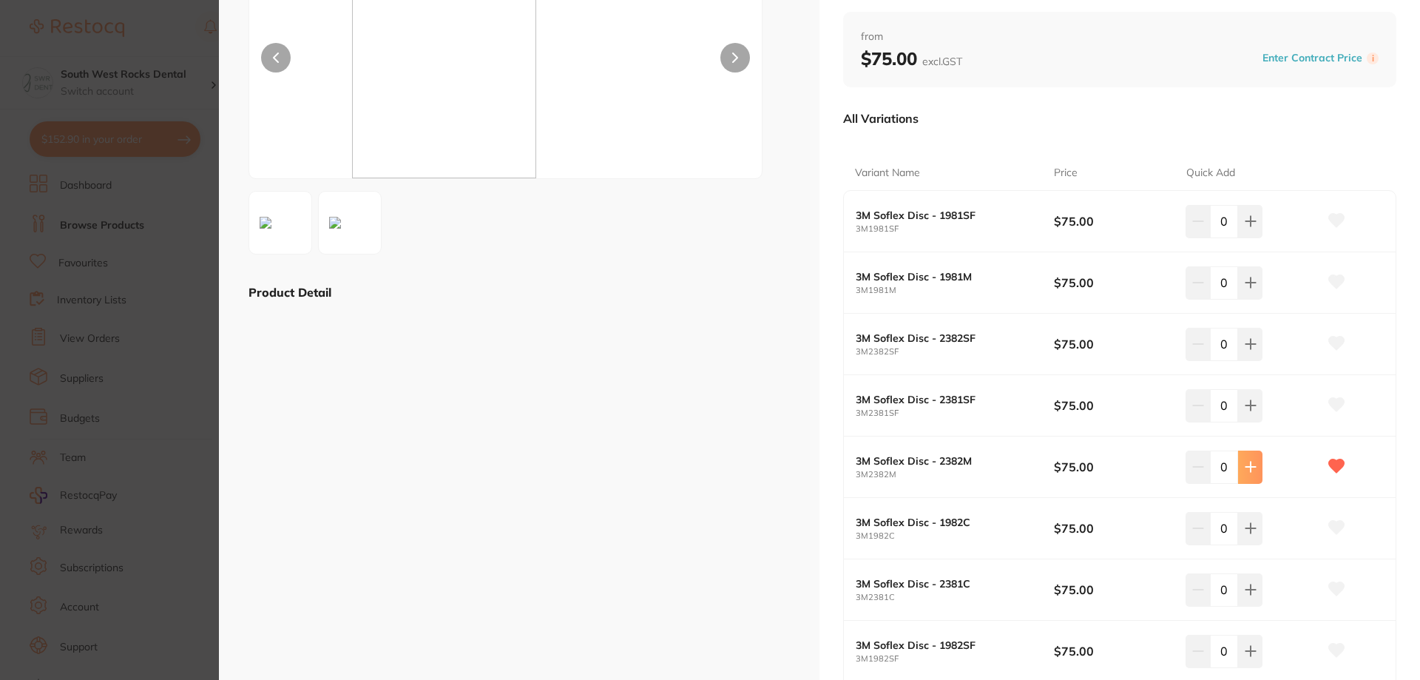 The image size is (1420, 680). Describe the element at coordinates (955, 474) in the screenshot. I see `small: 3M2382M` at that location.